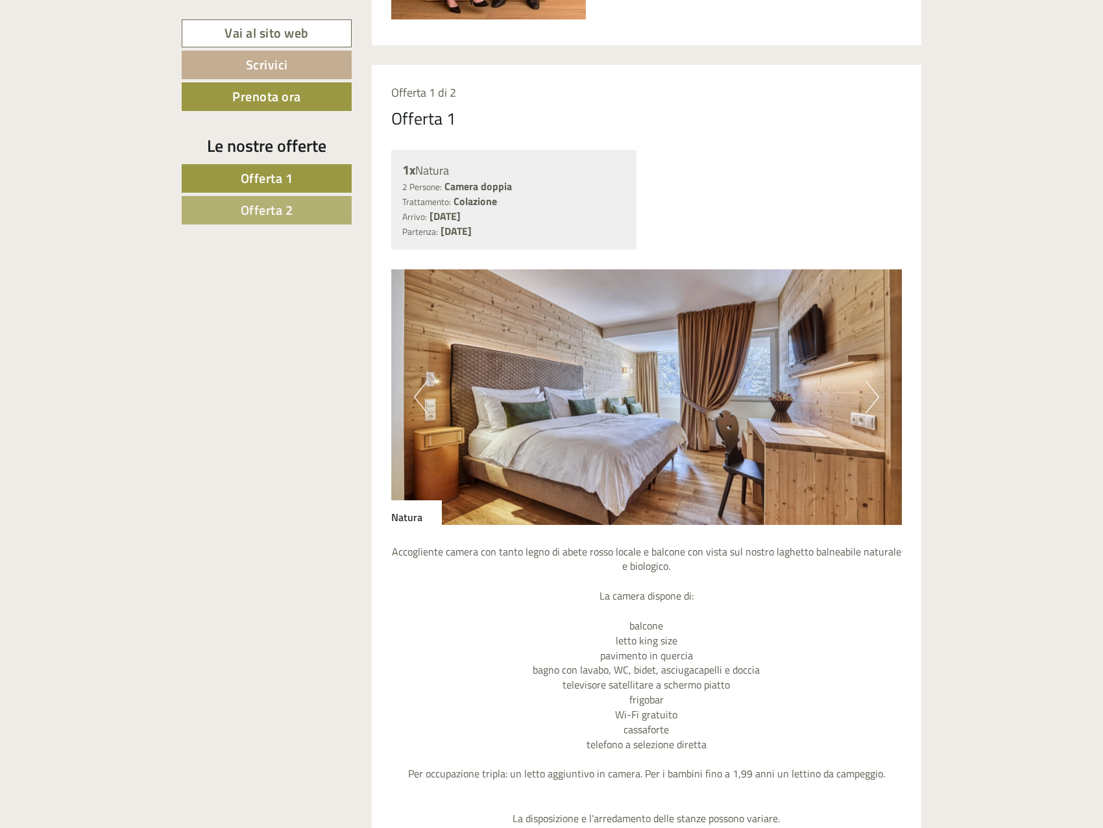 This screenshot has height=828, width=1103. I want to click on small: Partenza:, so click(420, 232).